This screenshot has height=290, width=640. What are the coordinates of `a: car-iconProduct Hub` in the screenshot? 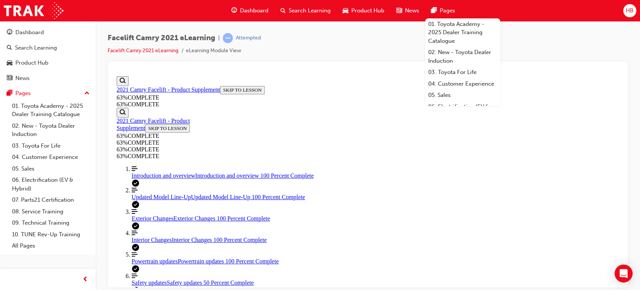 It's located at (364, 11).